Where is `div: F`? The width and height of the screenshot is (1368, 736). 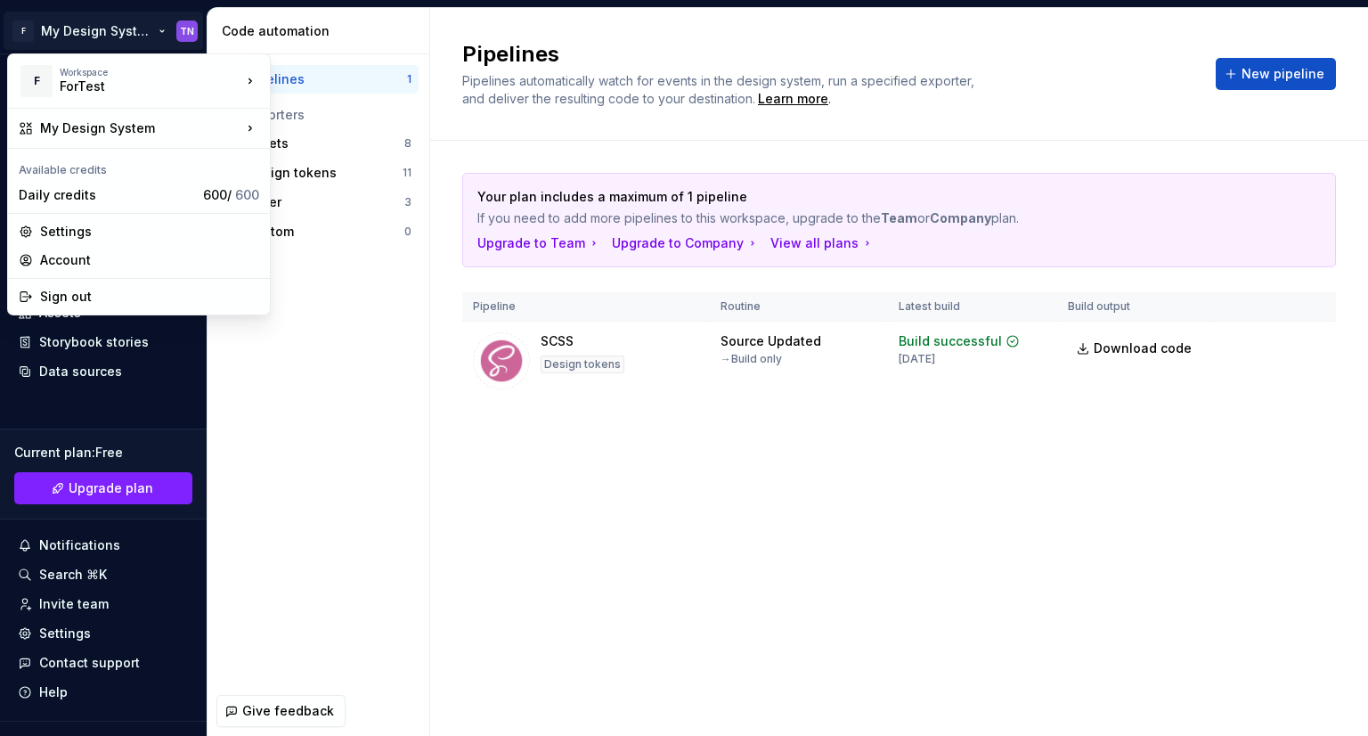
div: F is located at coordinates (37, 81).